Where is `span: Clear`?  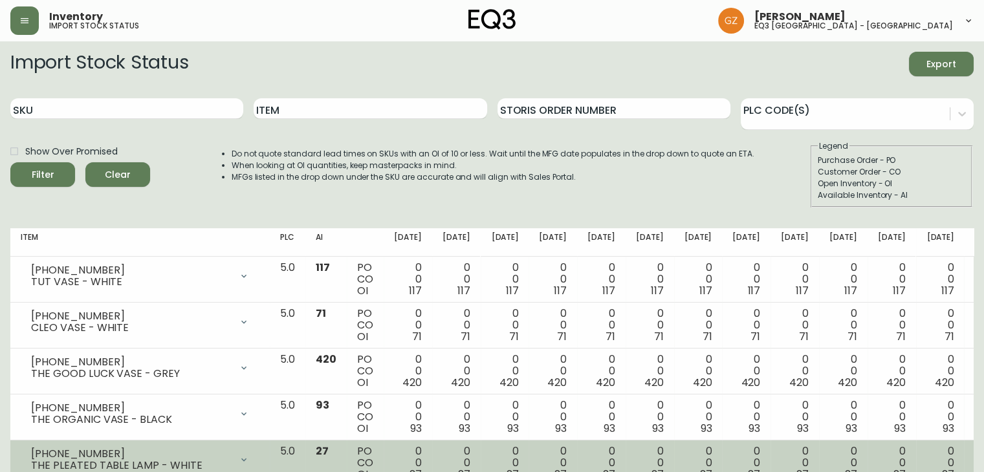 span: Clear is located at coordinates (118, 175).